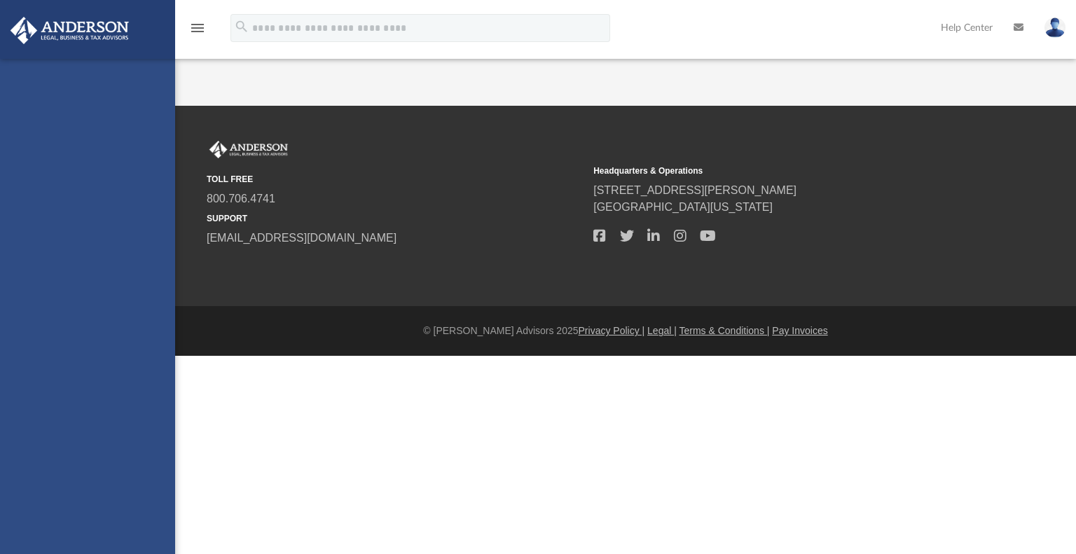  Describe the element at coordinates (782, 171) in the screenshot. I see `small: Headquarters & Operations` at that location.